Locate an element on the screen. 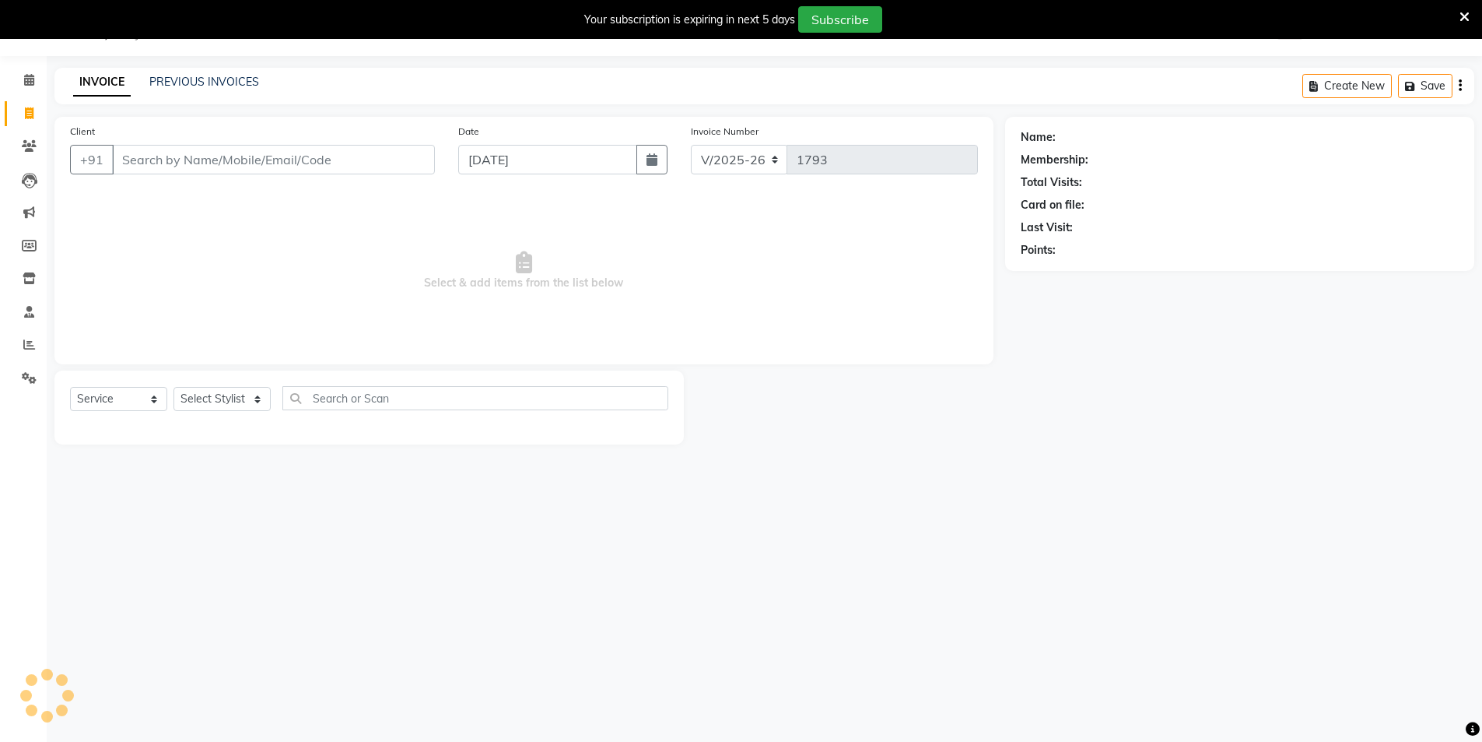 The height and width of the screenshot is (742, 1482). input: Search or Scan is located at coordinates (475, 398).